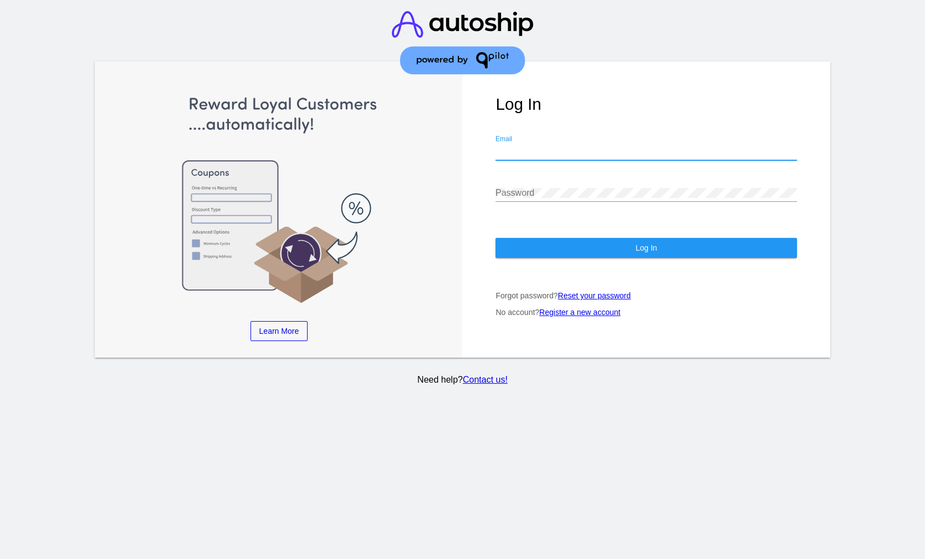 The image size is (925, 559). Describe the element at coordinates (580, 312) in the screenshot. I see `a: Register a new account` at that location.